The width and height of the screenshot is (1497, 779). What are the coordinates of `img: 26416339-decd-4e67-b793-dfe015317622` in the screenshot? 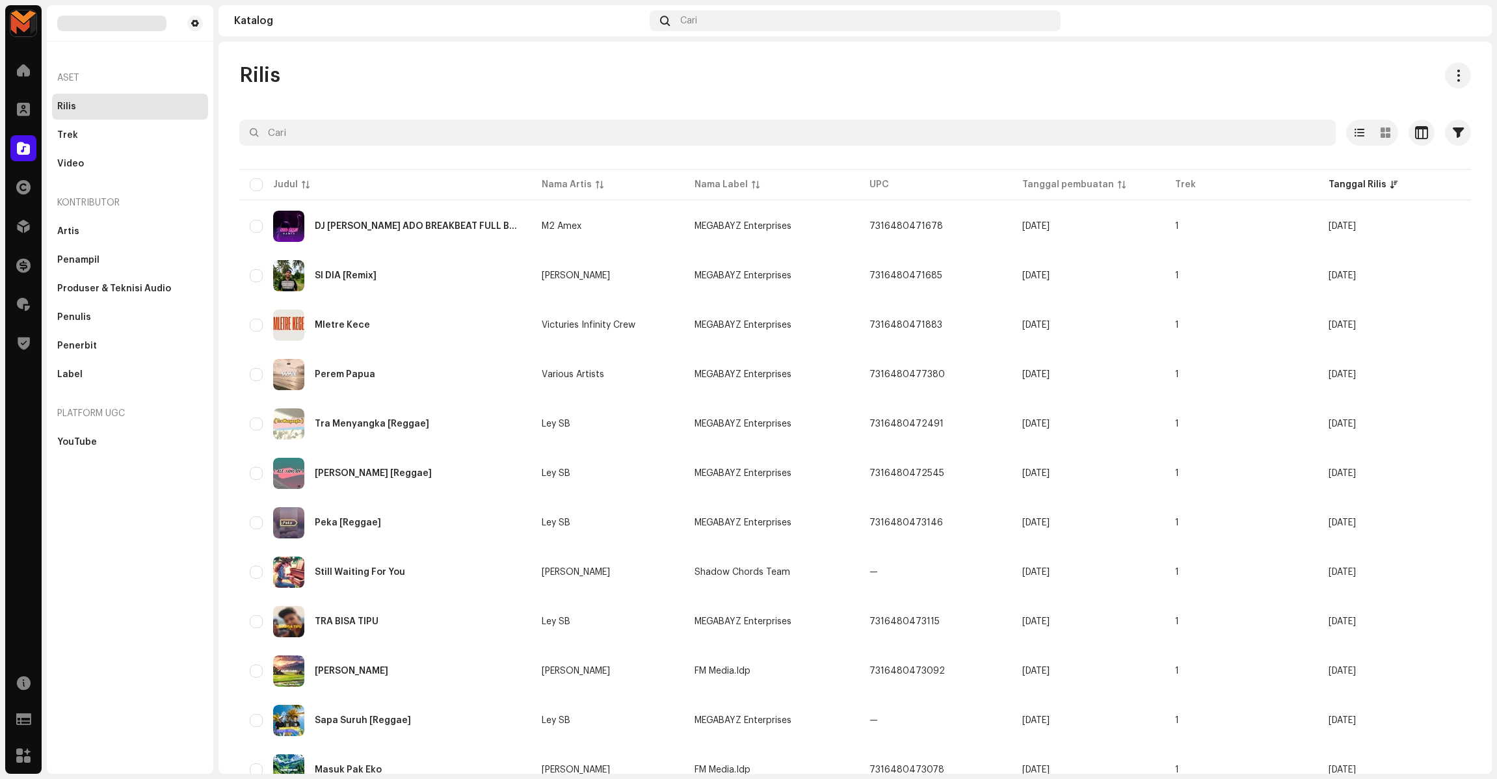 It's located at (289, 671).